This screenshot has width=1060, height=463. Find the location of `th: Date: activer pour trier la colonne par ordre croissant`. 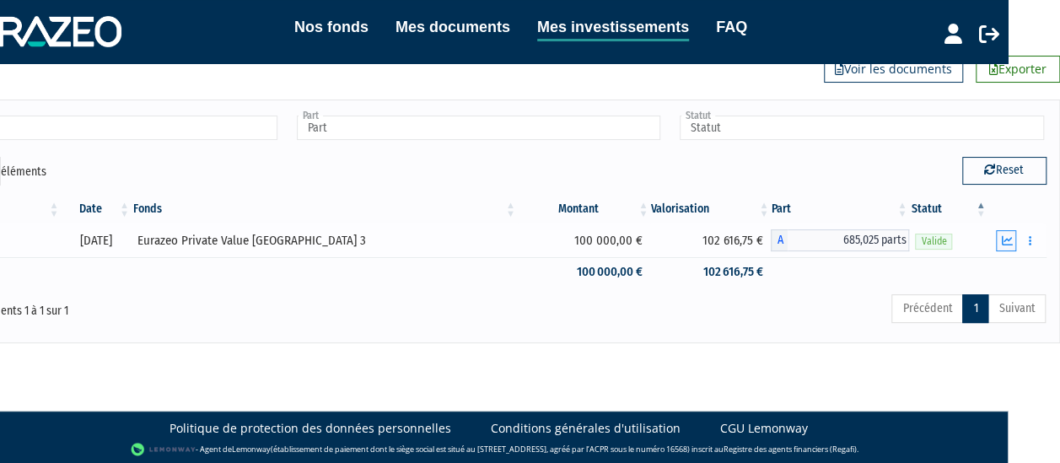

th: Date: activer pour trier la colonne par ordre croissant is located at coordinates (96, 209).